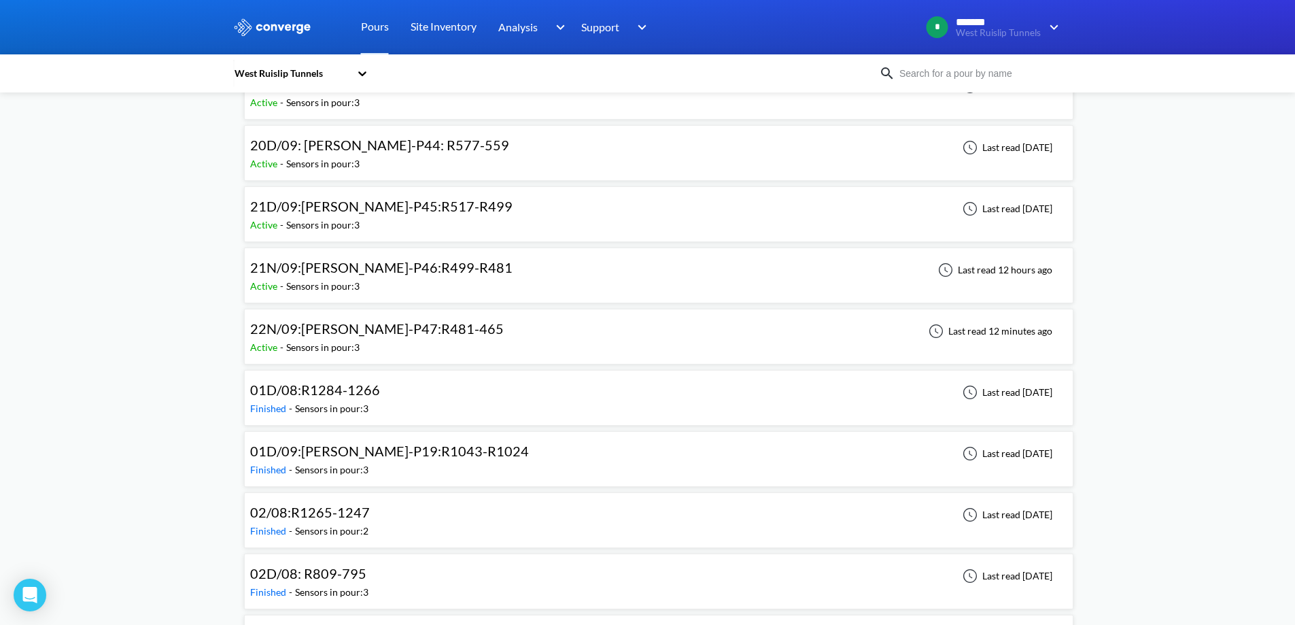 Image resolution: width=1295 pixels, height=625 pixels. Describe the element at coordinates (978, 73) in the screenshot. I see `input: Search for a pour by name` at that location.